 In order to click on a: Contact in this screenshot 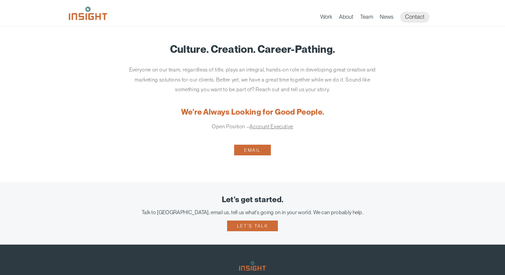, I will do `click(415, 17)`.